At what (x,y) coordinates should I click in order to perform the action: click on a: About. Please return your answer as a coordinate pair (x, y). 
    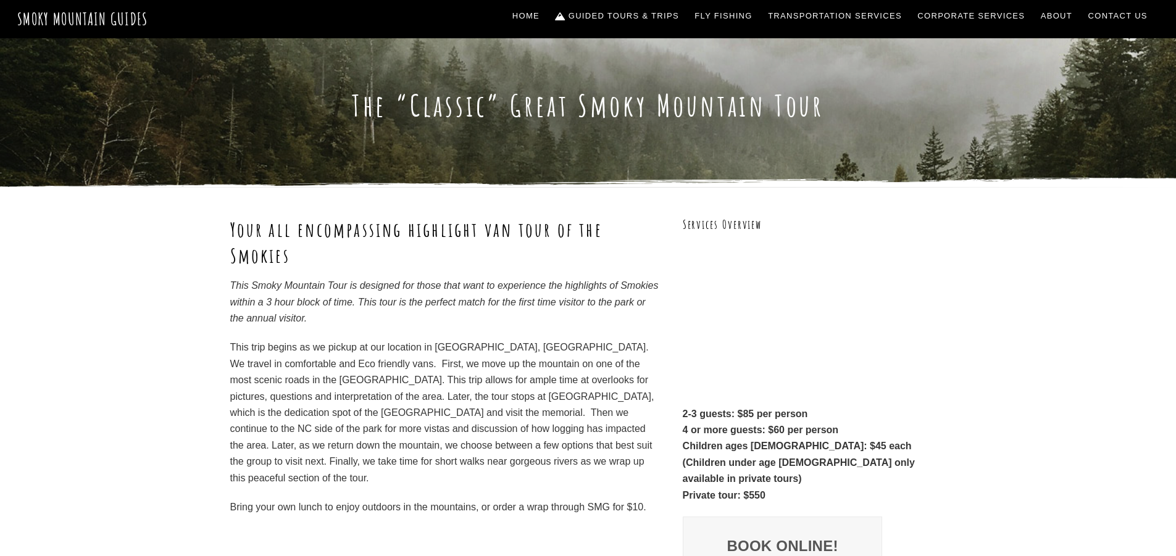
    Looking at the image, I should click on (1057, 16).